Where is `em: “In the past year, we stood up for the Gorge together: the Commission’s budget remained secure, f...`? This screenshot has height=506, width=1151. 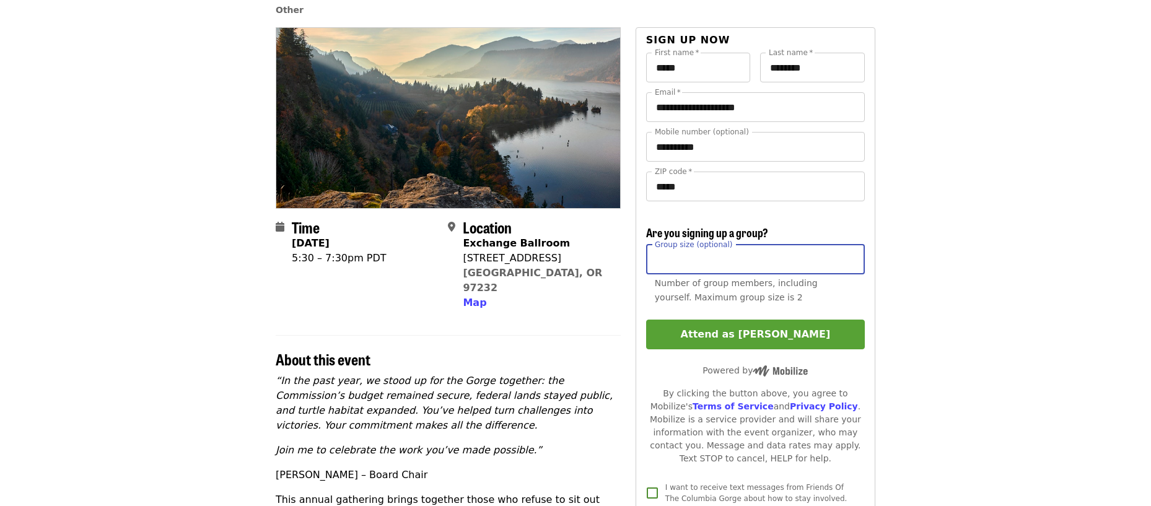 em: “In the past year, we stood up for the Gorge together: the Commission’s budget remained secure, f... is located at coordinates (444, 403).